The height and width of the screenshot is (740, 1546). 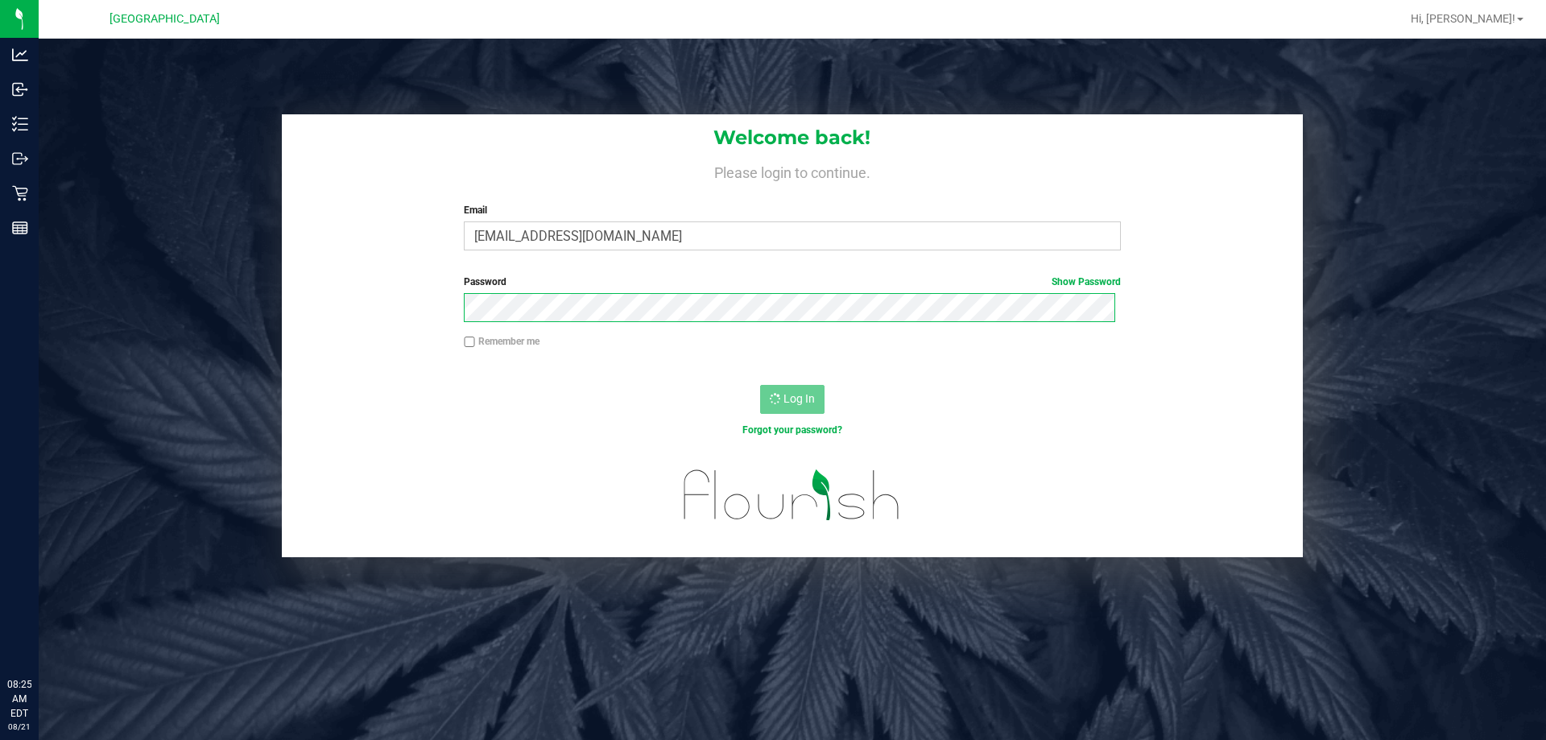 What do you see at coordinates (20, 159) in the screenshot?
I see `inline-svg: Outbound` at bounding box center [20, 159].